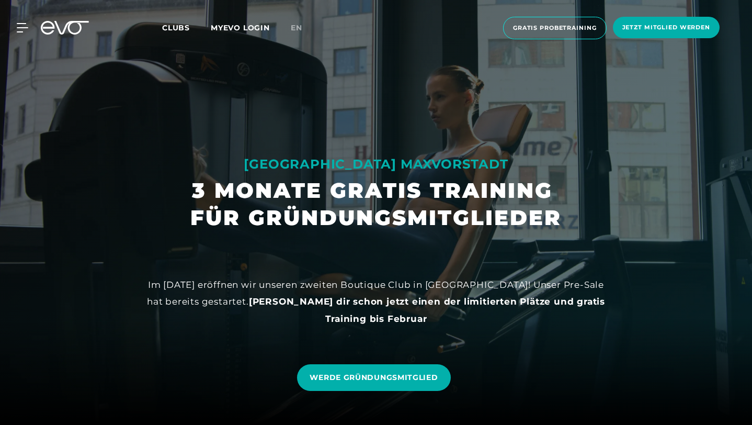  Describe the element at coordinates (666, 28) in the screenshot. I see `a: Jetzt Mitglied werden` at that location.